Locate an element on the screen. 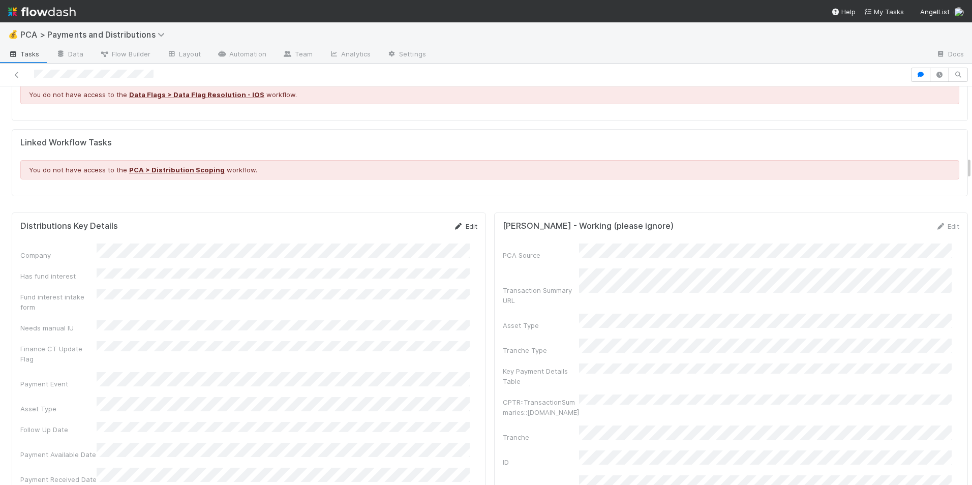  h5: Distributions Key Details is located at coordinates (69, 226).